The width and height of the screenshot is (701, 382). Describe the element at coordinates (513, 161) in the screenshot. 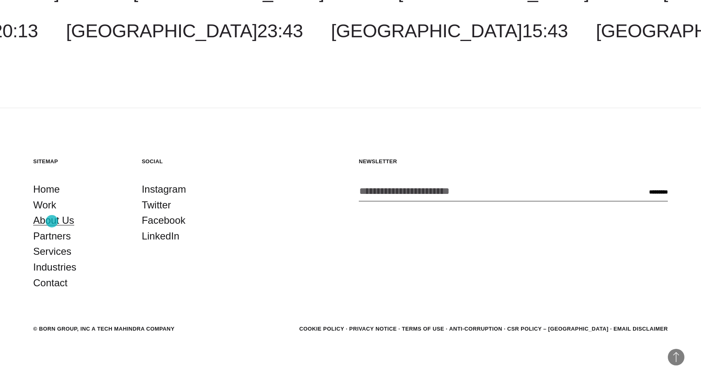

I see `h5: Newsletter` at that location.